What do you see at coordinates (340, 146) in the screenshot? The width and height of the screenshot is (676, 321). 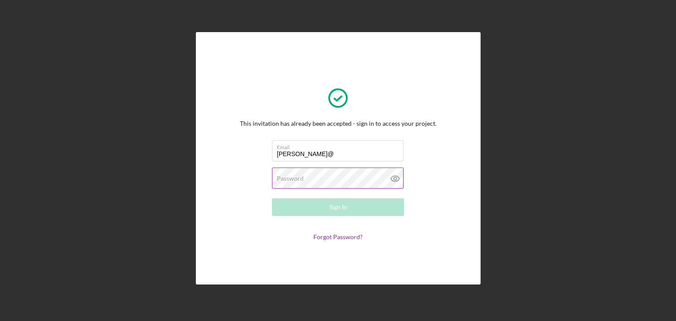 I see `label: Email` at bounding box center [340, 146].